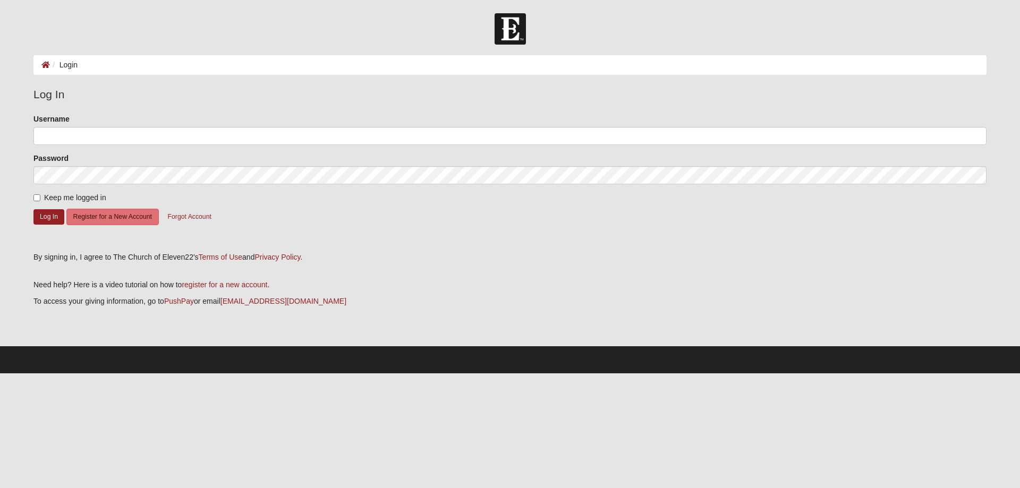  What do you see at coordinates (510, 257) in the screenshot?
I see `div: By signing in, I agree to The Church of Eleven22's and .` at bounding box center [510, 257].